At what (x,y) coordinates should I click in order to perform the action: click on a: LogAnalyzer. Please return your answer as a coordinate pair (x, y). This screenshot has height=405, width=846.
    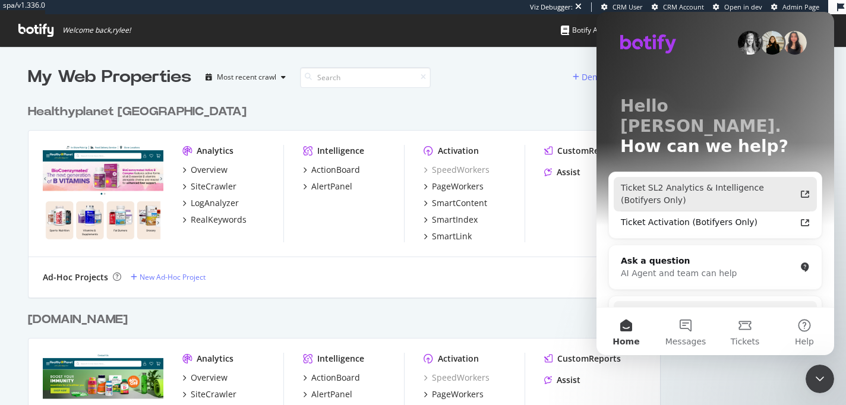
    Looking at the image, I should click on (210, 203).